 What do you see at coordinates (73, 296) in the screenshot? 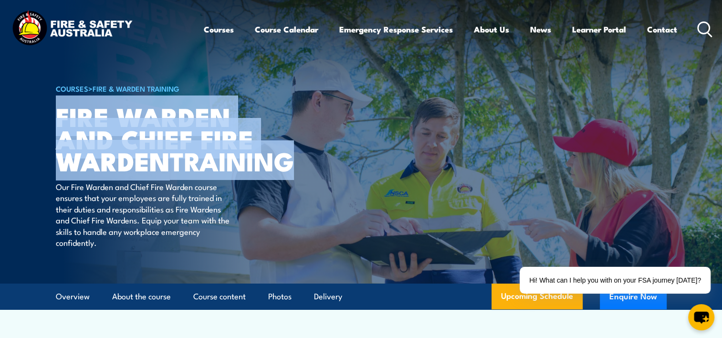
I see `a: Overview` at bounding box center [73, 296].